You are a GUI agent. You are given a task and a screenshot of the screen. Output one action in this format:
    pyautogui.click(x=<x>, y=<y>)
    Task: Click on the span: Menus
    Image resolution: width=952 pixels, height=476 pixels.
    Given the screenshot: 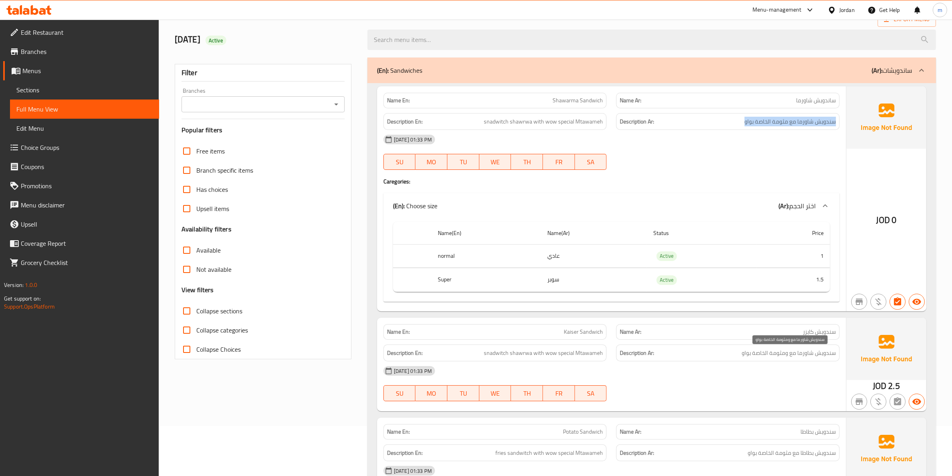 What is the action you would take?
    pyautogui.click(x=88, y=71)
    